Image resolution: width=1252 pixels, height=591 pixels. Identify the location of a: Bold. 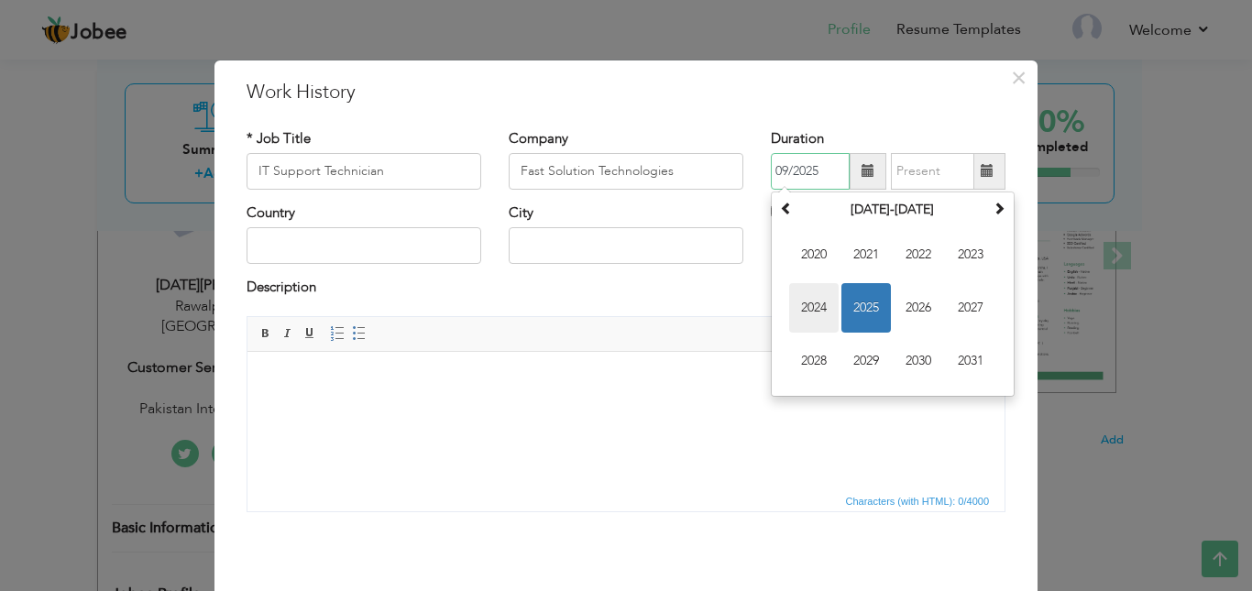
(266, 334).